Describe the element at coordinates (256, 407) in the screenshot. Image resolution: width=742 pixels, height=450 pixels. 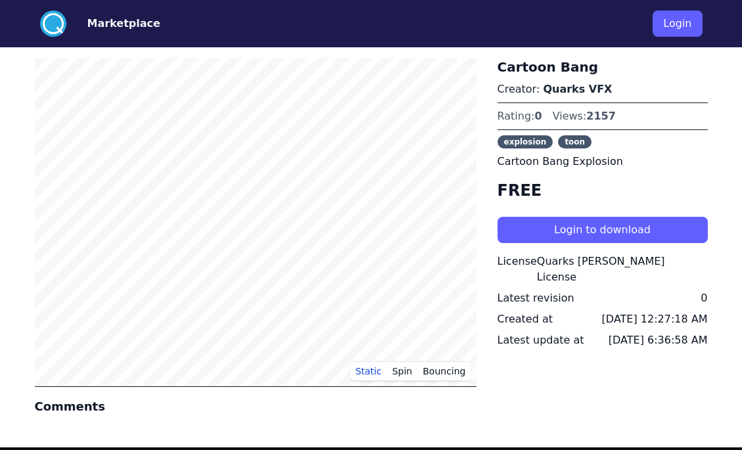
I see `h4: Comments` at that location.